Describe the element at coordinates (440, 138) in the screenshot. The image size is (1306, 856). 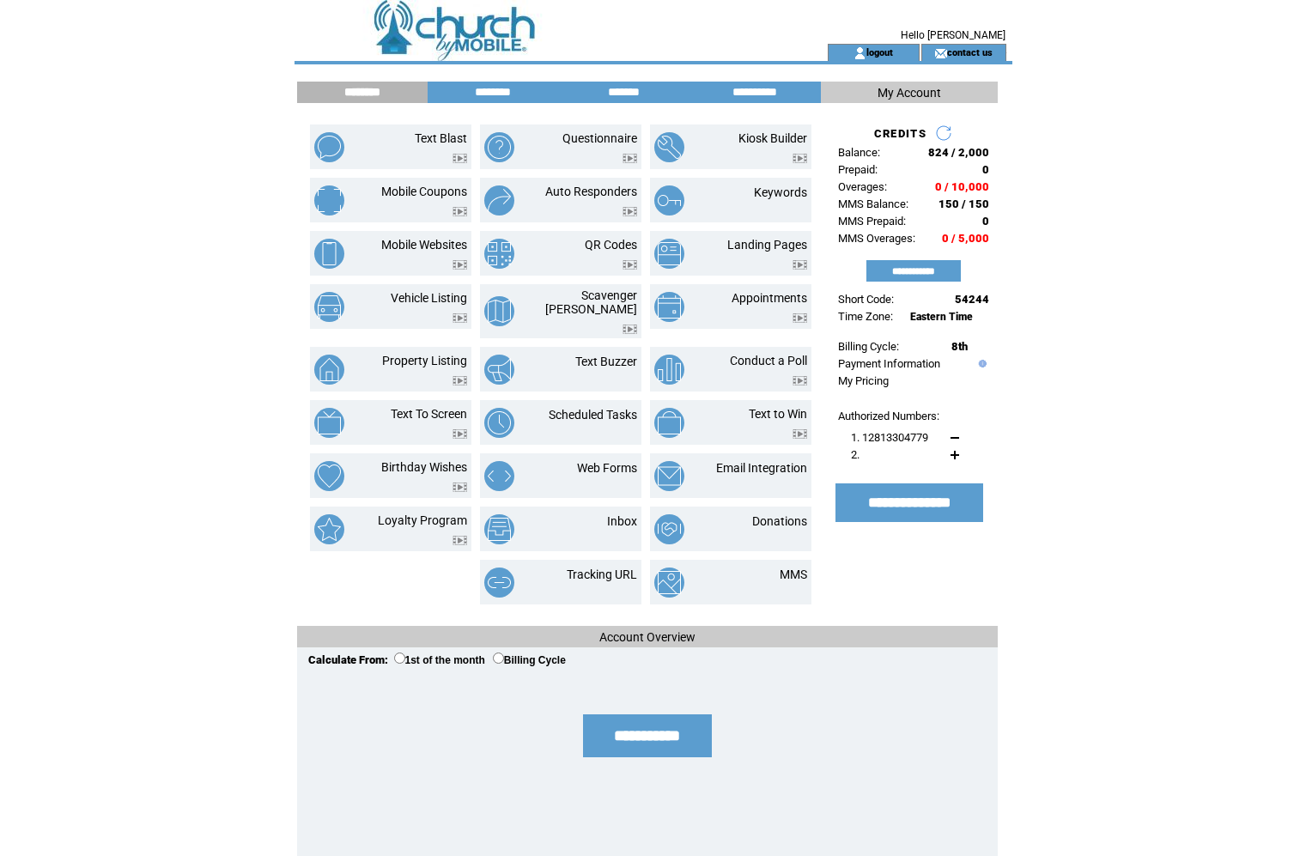
I see `a: Text Blast` at that location.